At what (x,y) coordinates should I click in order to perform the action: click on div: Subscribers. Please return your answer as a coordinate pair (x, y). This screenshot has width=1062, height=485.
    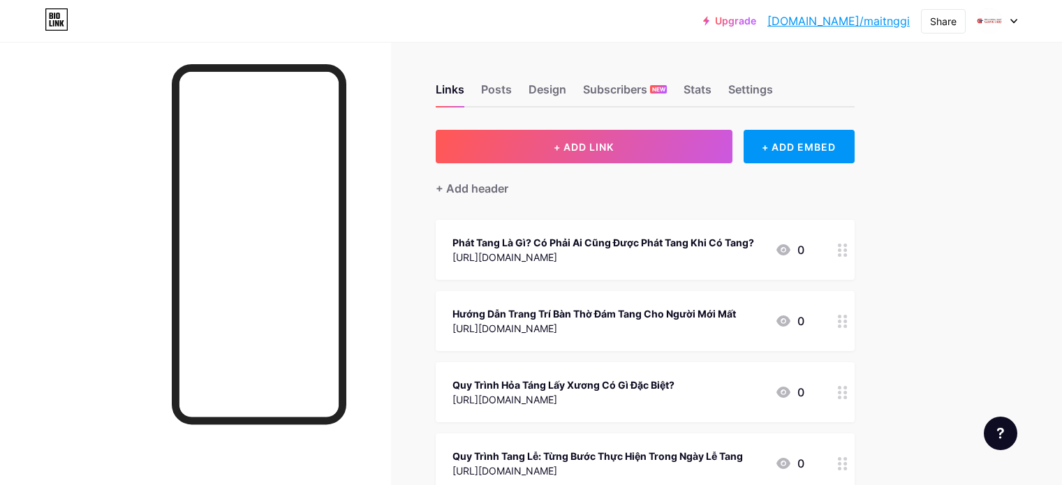
    Looking at the image, I should click on (625, 94).